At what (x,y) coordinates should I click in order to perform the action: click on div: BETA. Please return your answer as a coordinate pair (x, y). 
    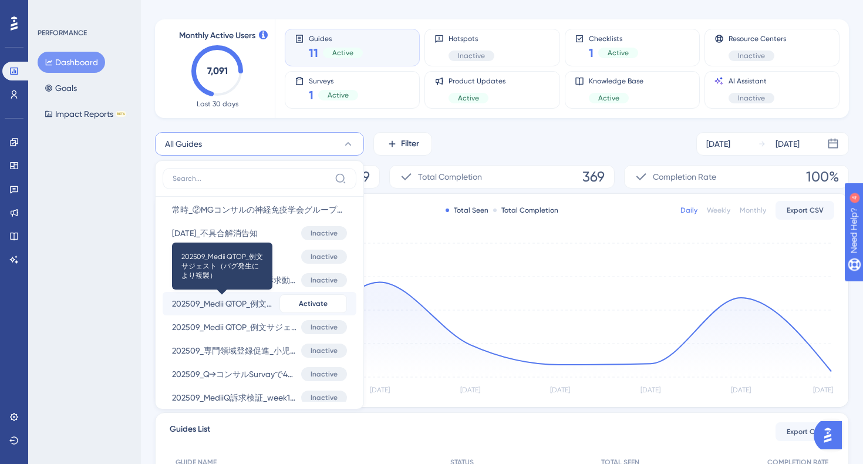
    Looking at the image, I should click on (121, 114).